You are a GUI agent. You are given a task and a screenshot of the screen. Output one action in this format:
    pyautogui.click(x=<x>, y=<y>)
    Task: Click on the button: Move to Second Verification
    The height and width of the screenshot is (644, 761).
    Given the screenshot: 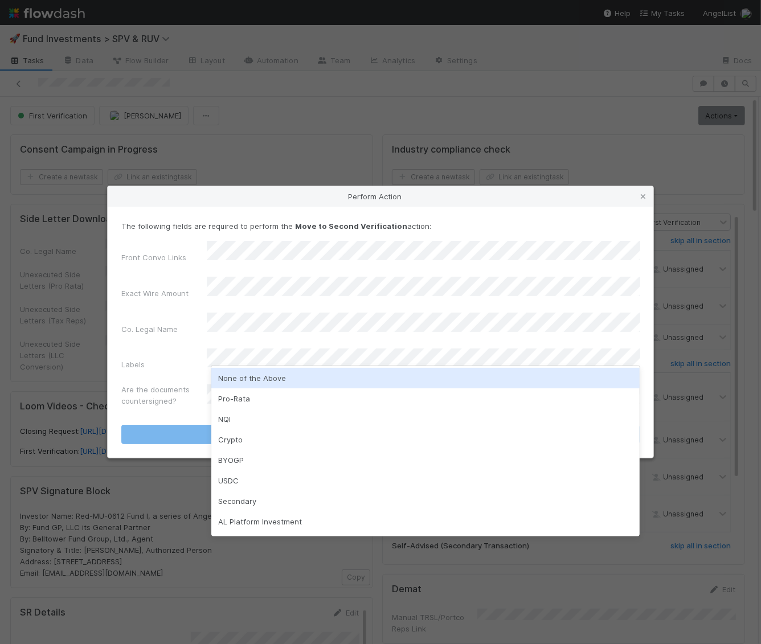 What is the action you would take?
    pyautogui.click(x=380, y=434)
    